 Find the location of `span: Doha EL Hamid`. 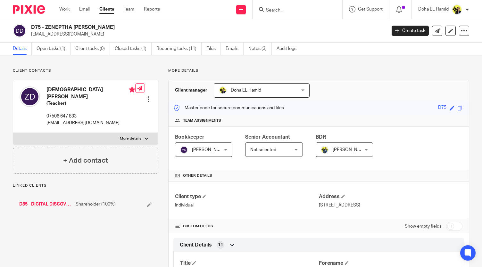

span: Doha EL Hamid is located at coordinates (246, 90).